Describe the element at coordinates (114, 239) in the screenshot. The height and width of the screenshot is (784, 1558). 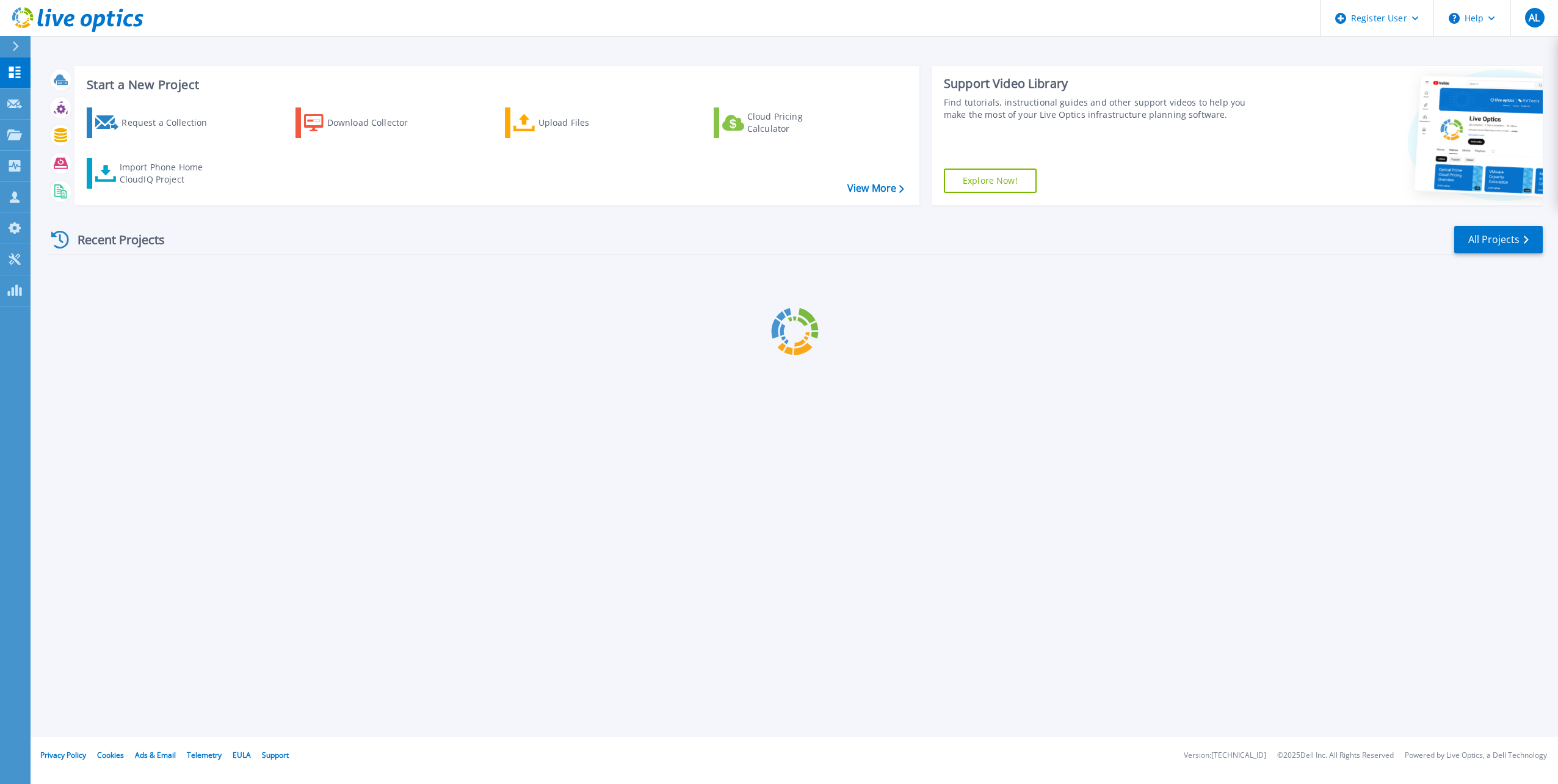
I see `div: Recent Projects` at that location.